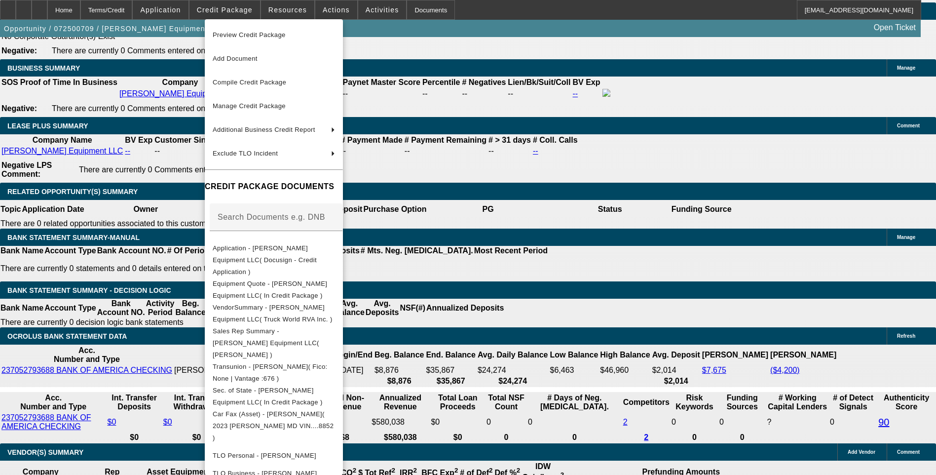 The height and width of the screenshot is (475, 936). Describe the element at coordinates (249, 106) in the screenshot. I see `span: Manage Credit Package` at that location.